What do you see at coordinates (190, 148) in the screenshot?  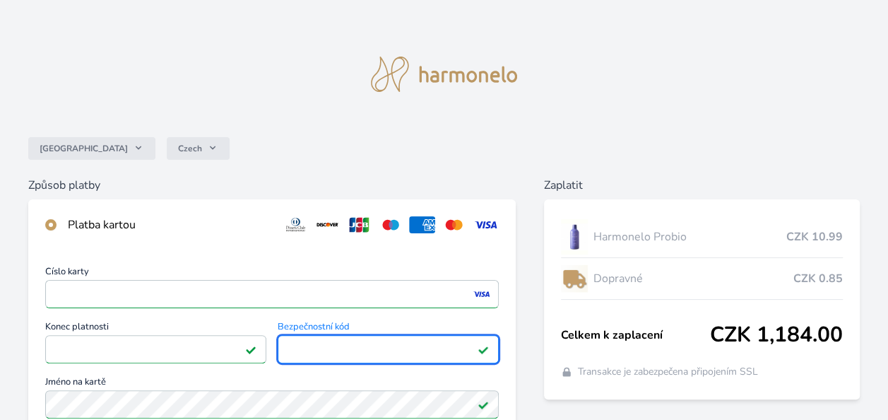 I see `span: Czech` at bounding box center [190, 148].